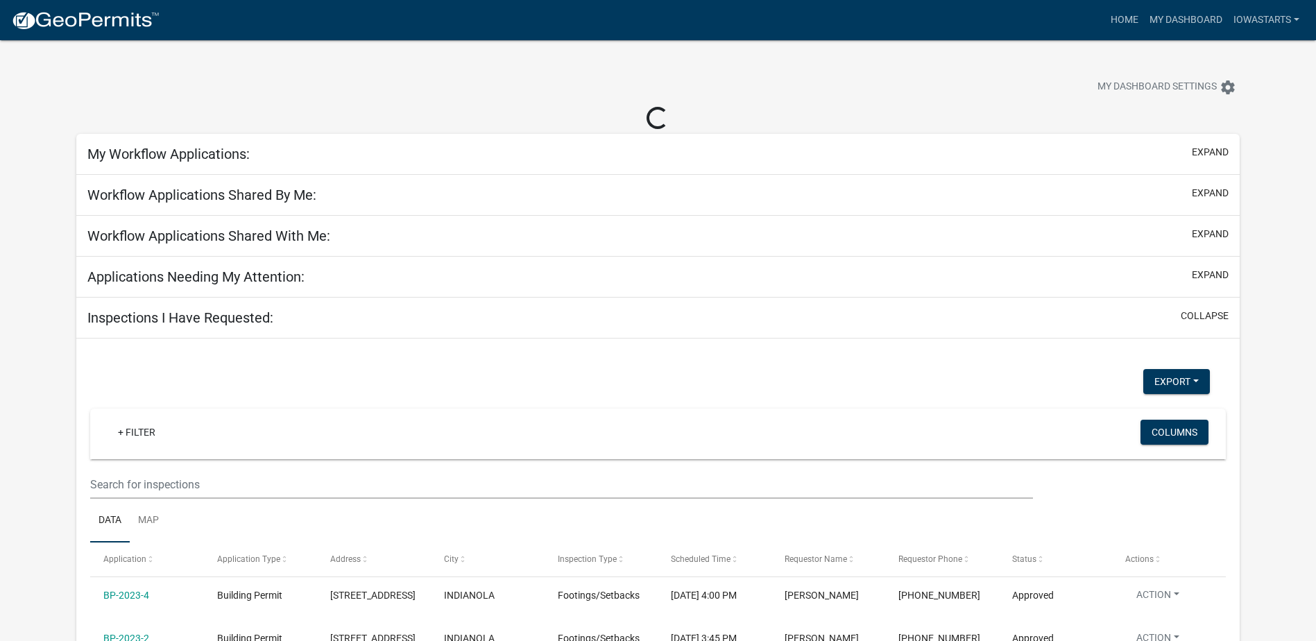  Describe the element at coordinates (1033, 595) in the screenshot. I see `span: Approved` at that location.